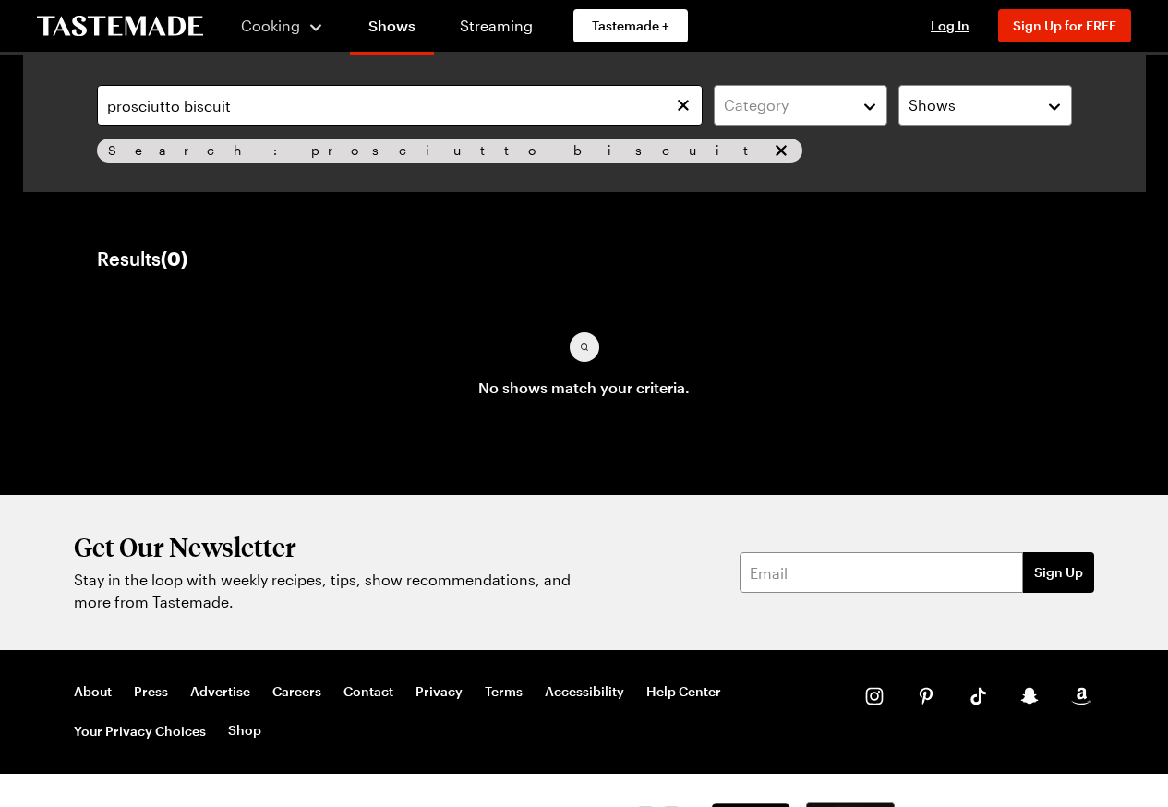 This screenshot has height=807, width=1168. Describe the element at coordinates (503, 692) in the screenshot. I see `a: Terms` at that location.